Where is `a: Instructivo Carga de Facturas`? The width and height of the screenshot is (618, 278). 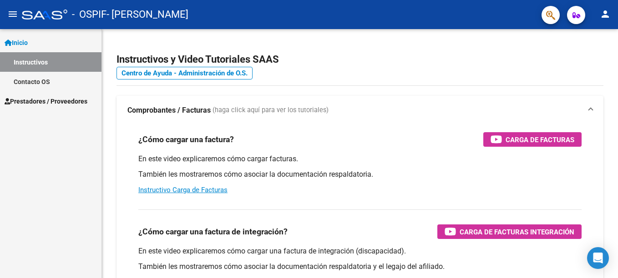
a: Instructivo Carga de Facturas is located at coordinates (183, 190).